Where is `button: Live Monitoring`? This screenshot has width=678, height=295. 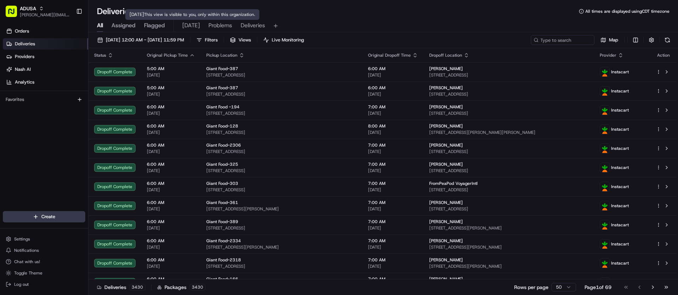
button: Live Monitoring is located at coordinates (283, 40).